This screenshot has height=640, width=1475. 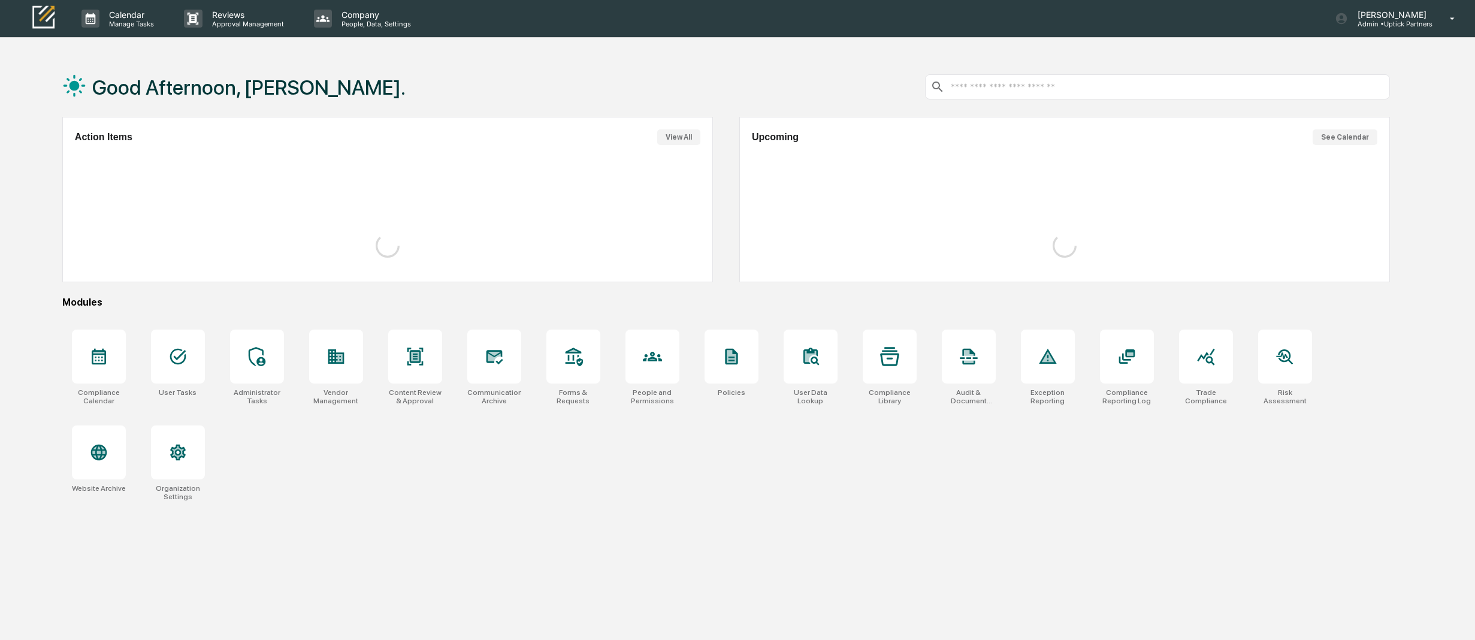 I want to click on div: User Data Lookup, so click(x=811, y=397).